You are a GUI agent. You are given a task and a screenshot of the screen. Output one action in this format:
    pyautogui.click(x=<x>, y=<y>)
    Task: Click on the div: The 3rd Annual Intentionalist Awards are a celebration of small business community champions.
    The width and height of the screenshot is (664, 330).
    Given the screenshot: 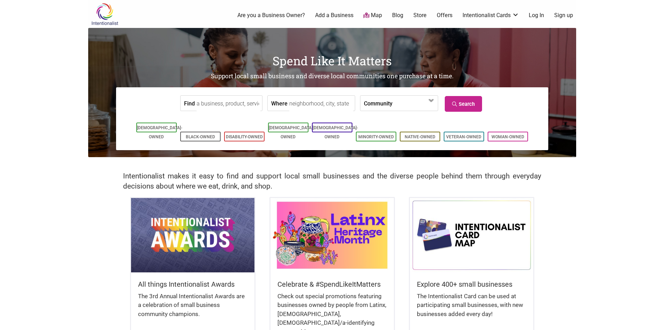 What is the action you would take?
    pyautogui.click(x=193, y=308)
    